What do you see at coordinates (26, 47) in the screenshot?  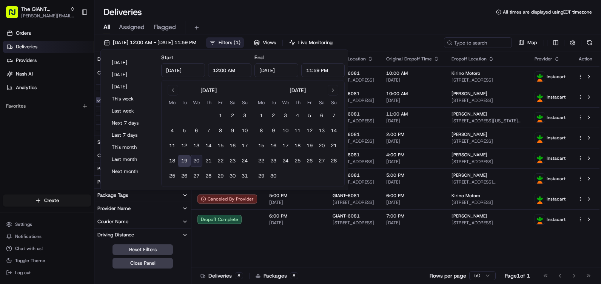 I see `span: Deliveries` at bounding box center [26, 47].